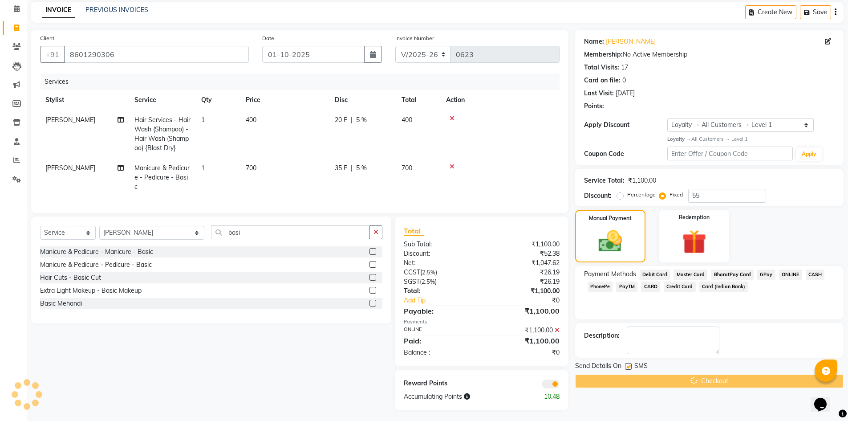 The height and width of the screenshot is (421, 848). Describe the element at coordinates (790, 274) in the screenshot. I see `span: ONLINE` at that location.